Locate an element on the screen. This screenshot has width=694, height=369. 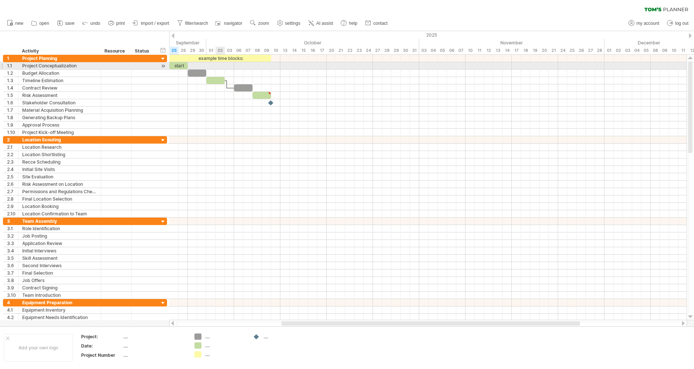
a: undo is located at coordinates (91, 23).